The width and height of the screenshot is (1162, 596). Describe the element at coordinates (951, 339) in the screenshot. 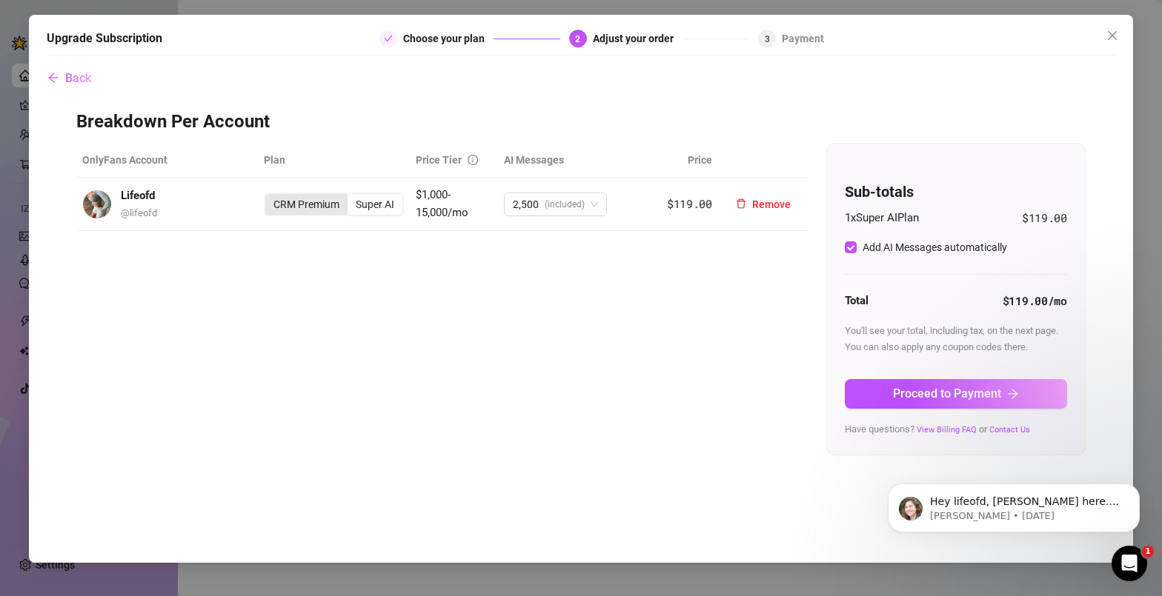

I see `span: You'll see your total, including tax, on the next page. You can also apply any coupon codes there.` at that location.